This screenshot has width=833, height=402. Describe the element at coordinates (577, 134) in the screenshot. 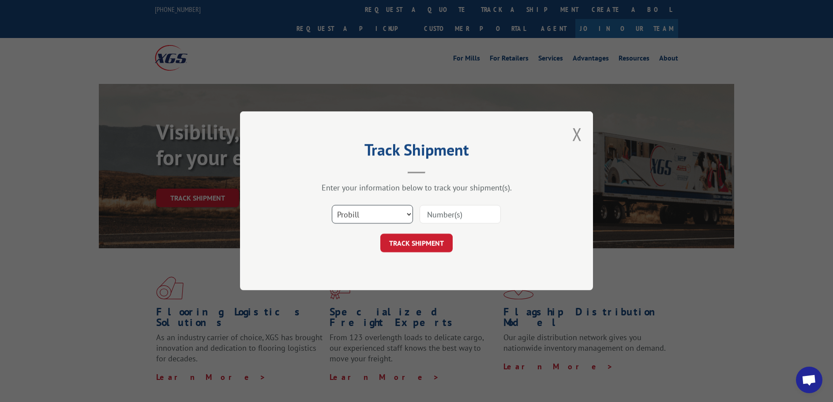

I see `button: Close modal` at that location.